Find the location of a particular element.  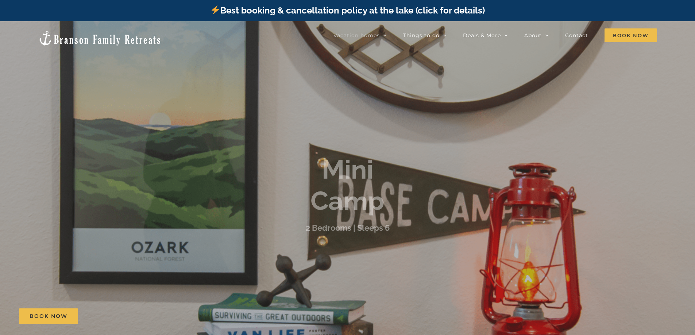

span: Vacation homes is located at coordinates (356, 35).